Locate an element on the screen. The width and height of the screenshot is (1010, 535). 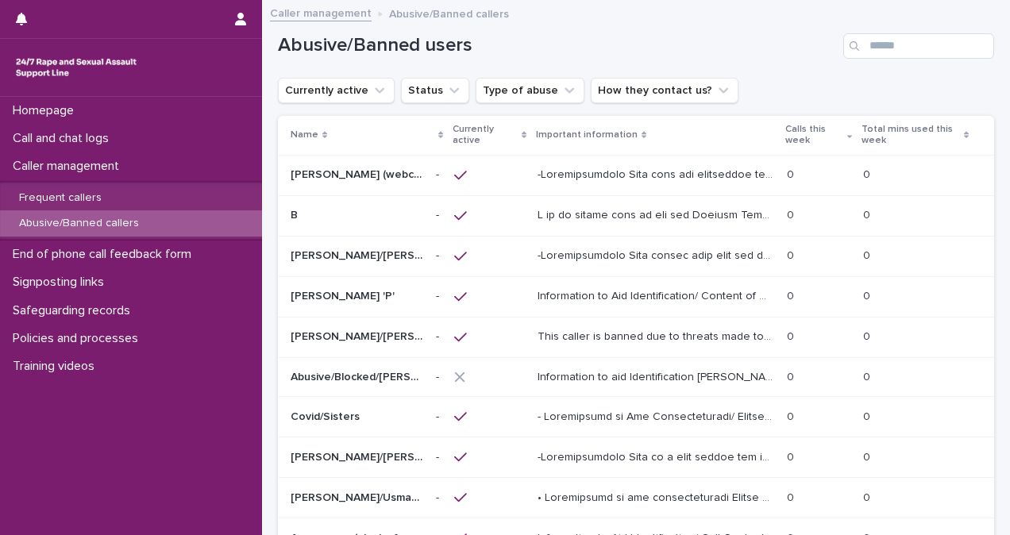
p: Important information is located at coordinates (587, 135).